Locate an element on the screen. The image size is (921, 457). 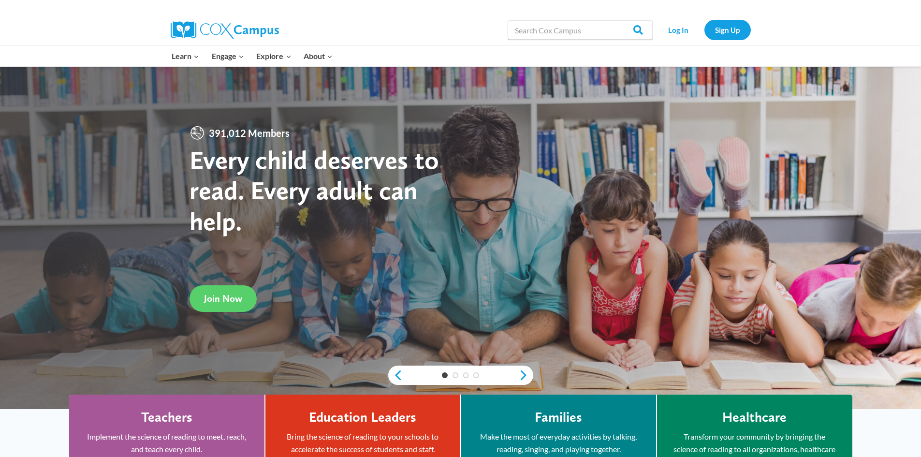
p: Implement the science of reading to meet, reach, and teach every child. is located at coordinates (167, 442).